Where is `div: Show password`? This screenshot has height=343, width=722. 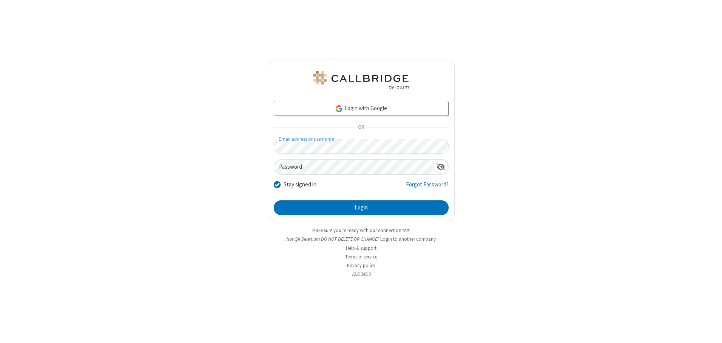 div: Show password is located at coordinates (440, 166).